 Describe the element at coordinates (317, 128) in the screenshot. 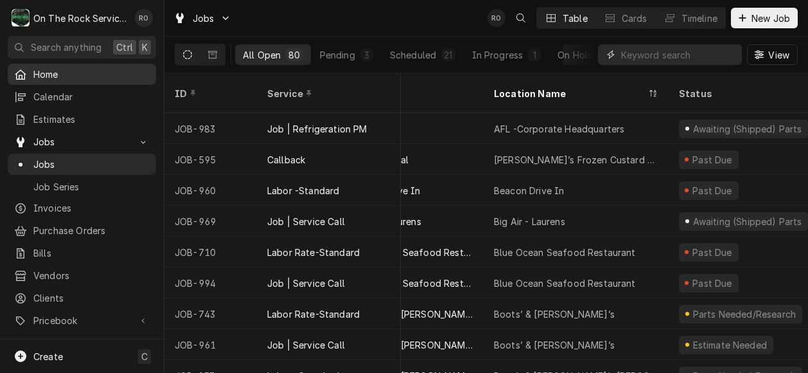

I see `div: Job | Refrigeration PM` at that location.